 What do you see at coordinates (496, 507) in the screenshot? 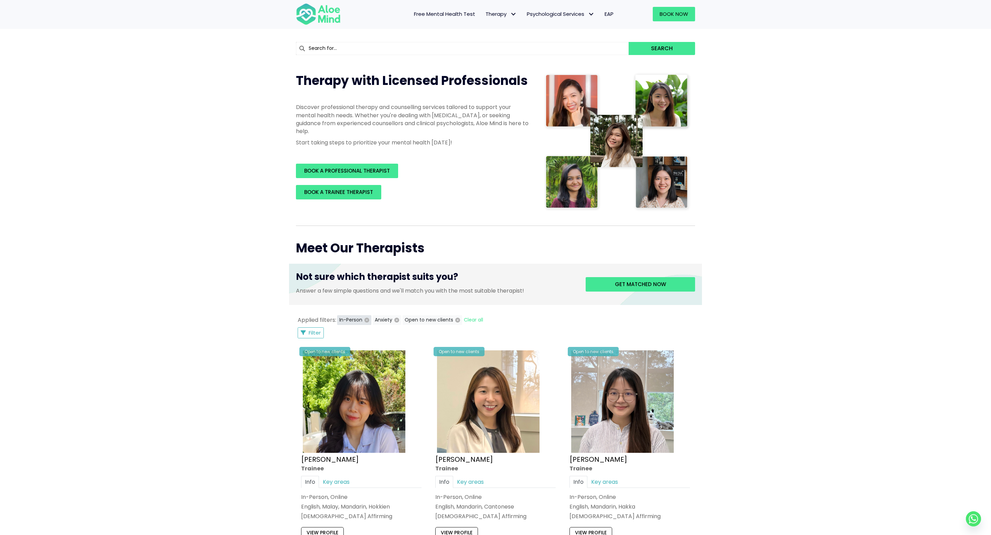
I see `p: English, Mandarin, Cantonese` at bounding box center [496, 507].